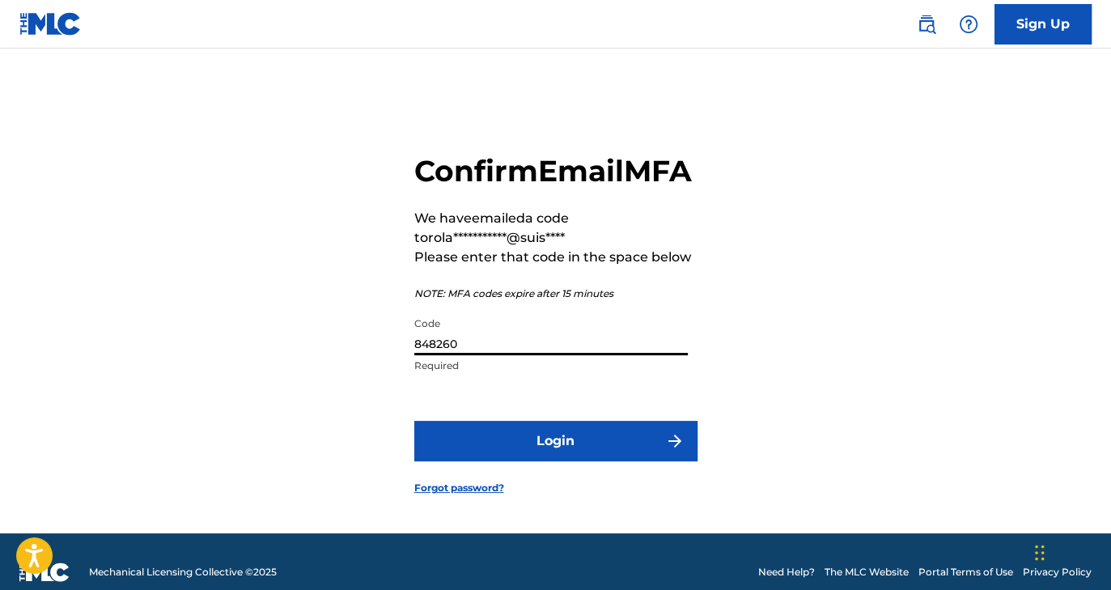 The image size is (1111, 590). I want to click on img: MLC Logo, so click(50, 23).